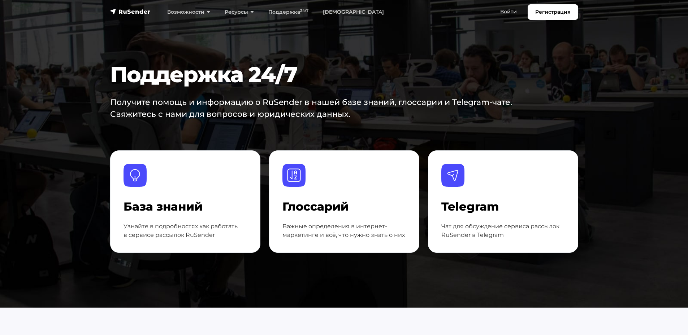  What do you see at coordinates (135, 175) in the screenshot?
I see `img: База знаний` at bounding box center [135, 175].